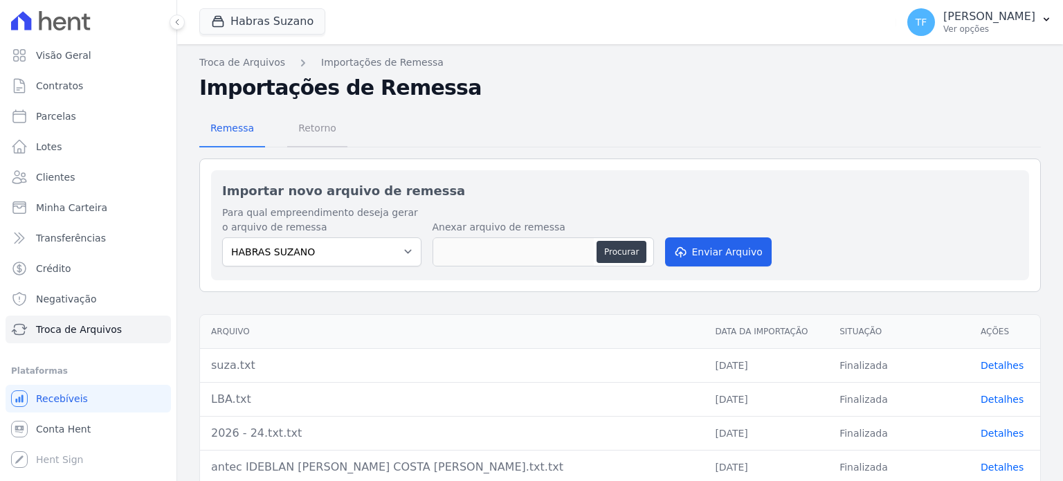 Image resolution: width=1063 pixels, height=481 pixels. I want to click on th: Situação, so click(899, 331).